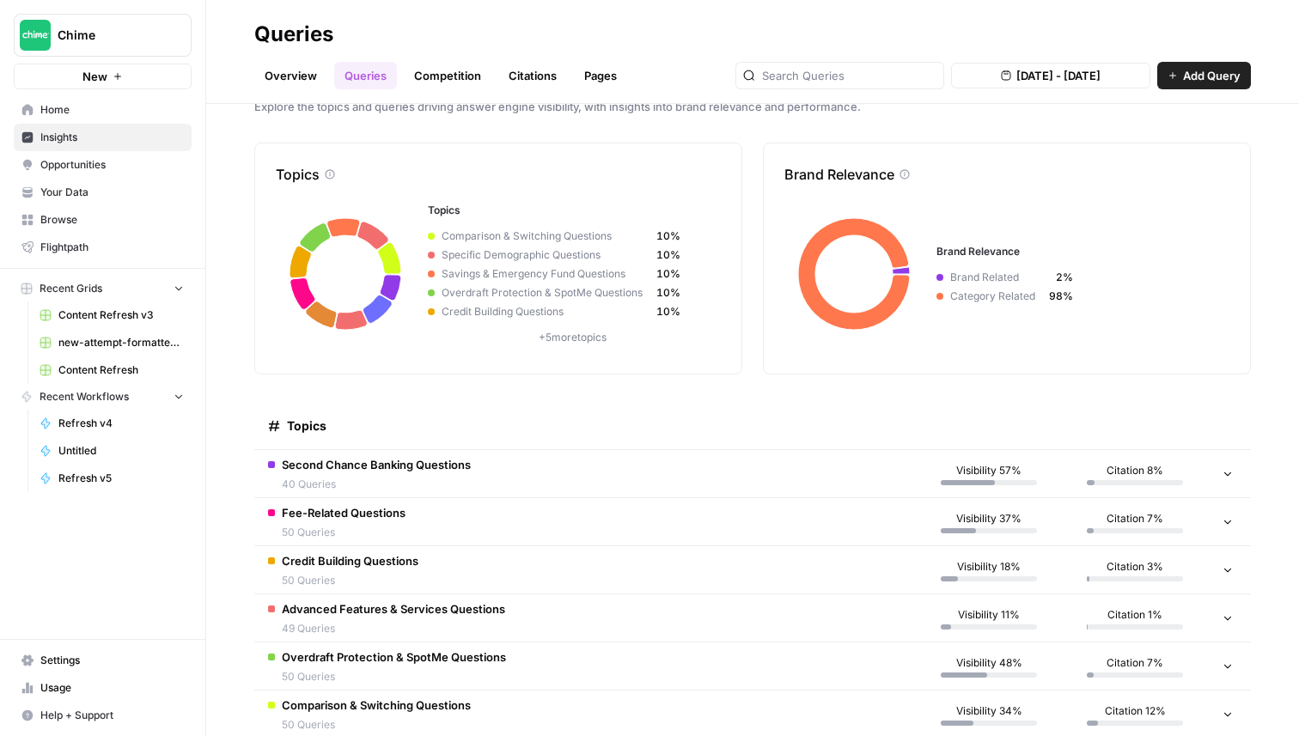 This screenshot has height=736, width=1299. What do you see at coordinates (344, 513) in the screenshot?
I see `span: Fee-Related Questions` at bounding box center [344, 513].